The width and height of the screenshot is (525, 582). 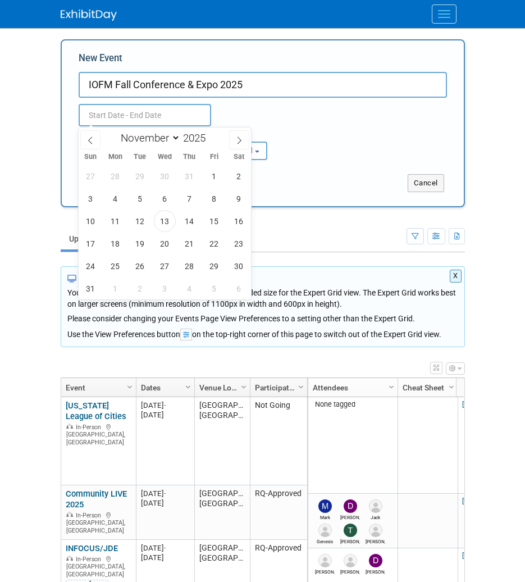 What do you see at coordinates (91, 548) in the screenshot?
I see `a: INFOCUS/JDE` at bounding box center [91, 548].